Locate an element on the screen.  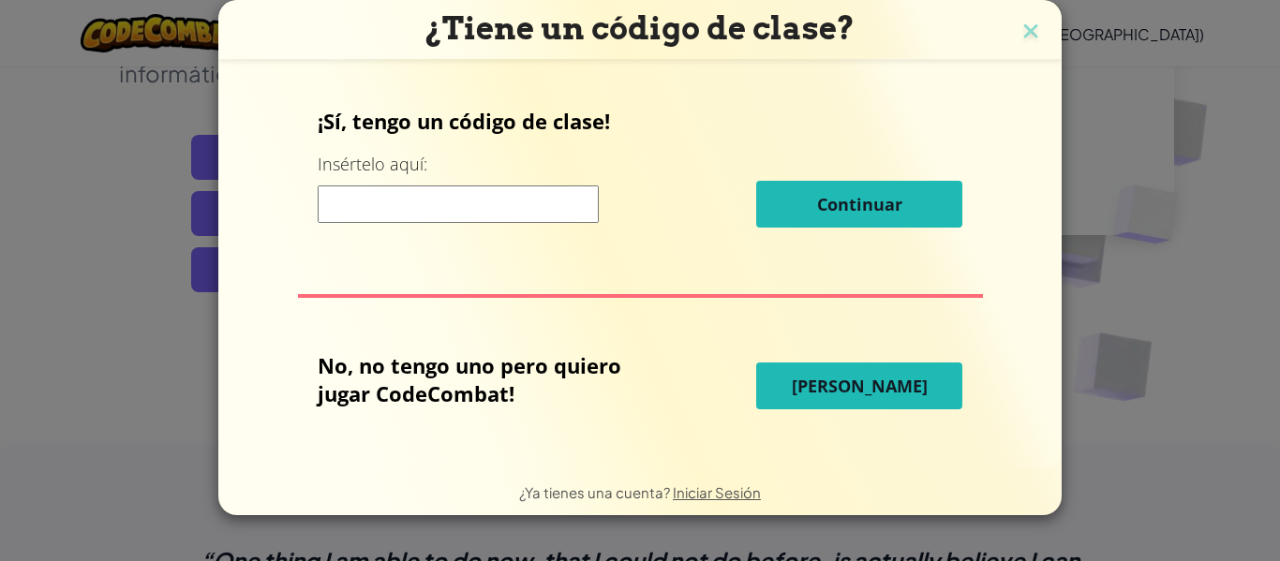
span: Continuar is located at coordinates (859, 204).